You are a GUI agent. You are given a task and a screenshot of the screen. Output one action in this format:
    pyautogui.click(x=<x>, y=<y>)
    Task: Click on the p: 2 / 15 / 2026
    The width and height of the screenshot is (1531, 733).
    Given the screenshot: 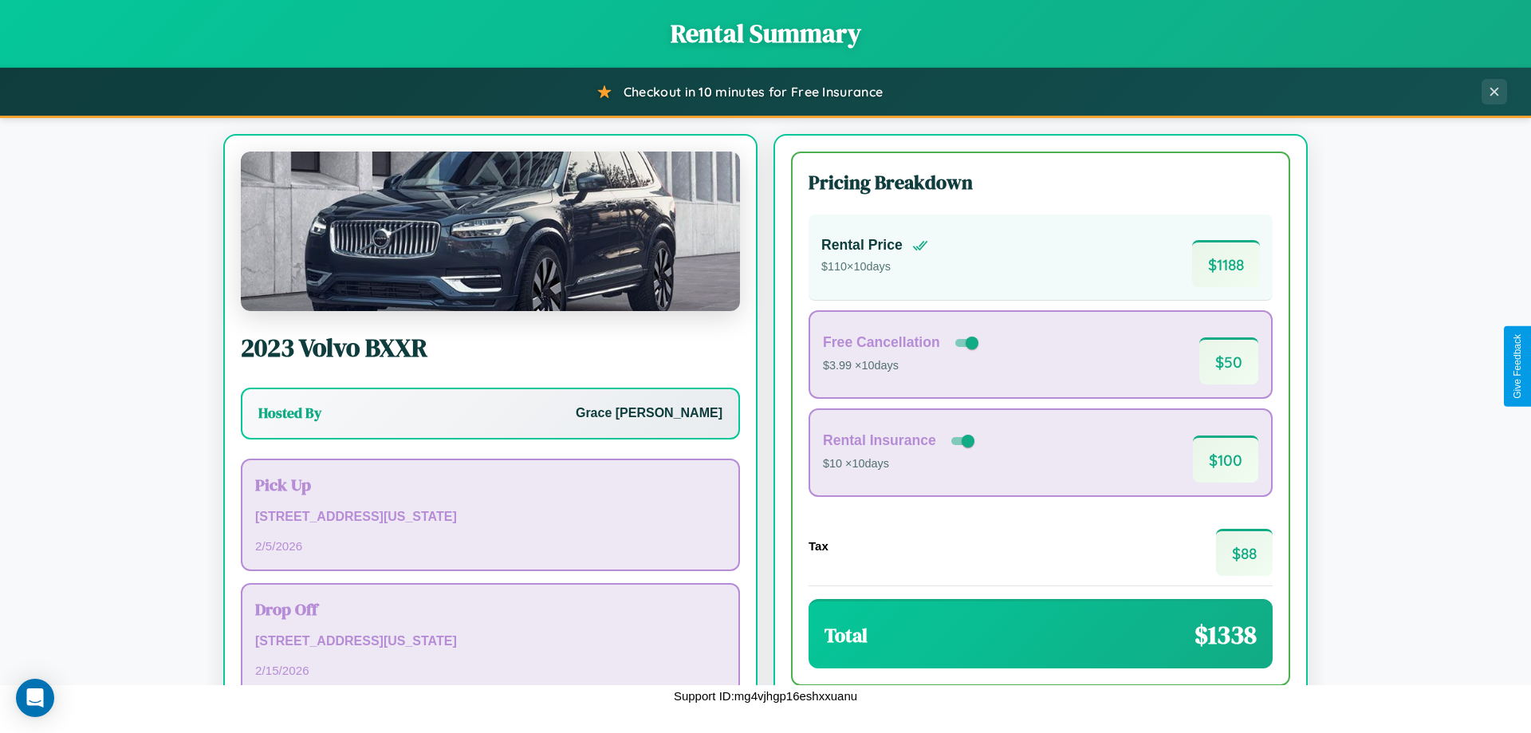 What is the action you would take?
    pyautogui.click(x=491, y=670)
    